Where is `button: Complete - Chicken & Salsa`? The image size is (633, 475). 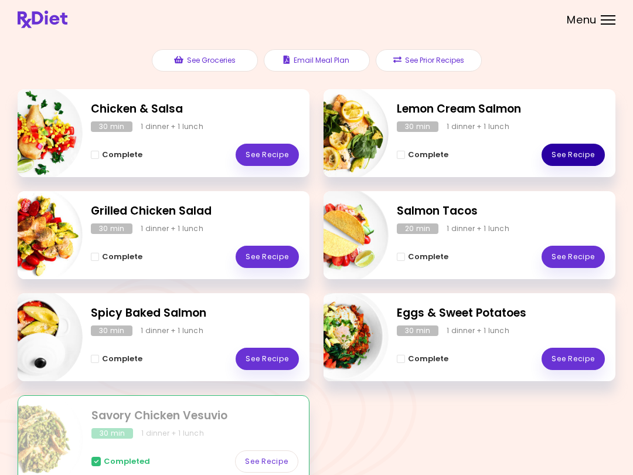
button: Complete - Chicken & Salsa is located at coordinates (117, 155).